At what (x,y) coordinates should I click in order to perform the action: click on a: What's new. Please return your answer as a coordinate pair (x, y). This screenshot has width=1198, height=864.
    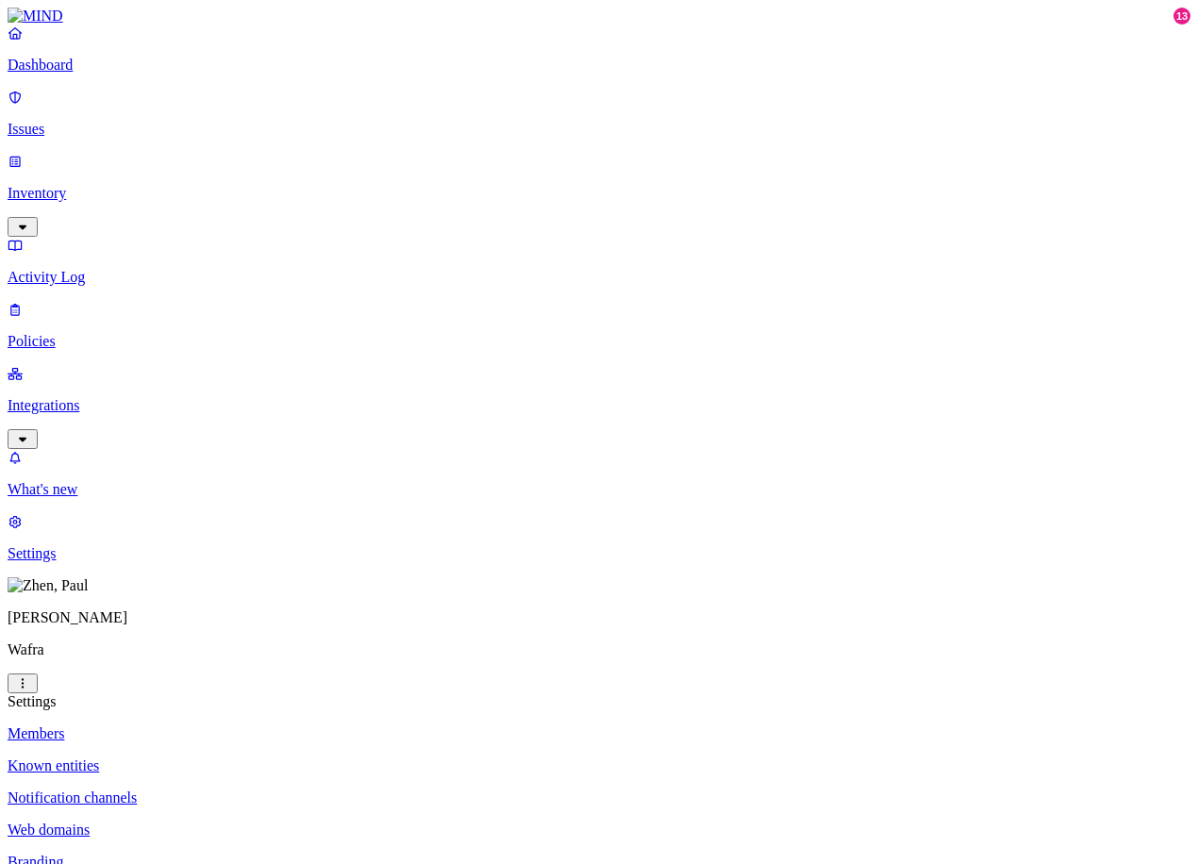
    Looking at the image, I should click on (599, 474).